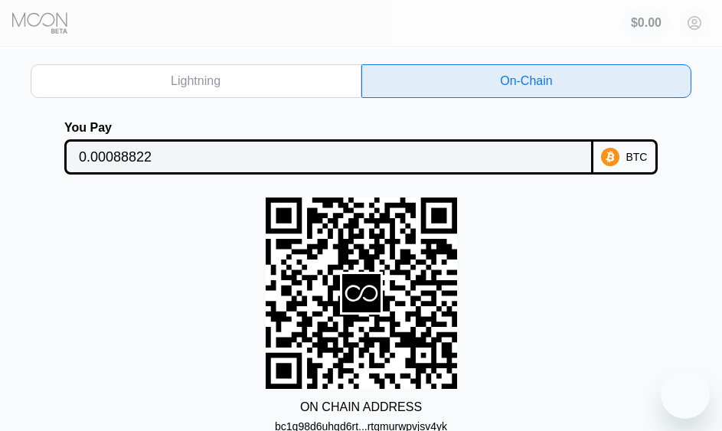 Image resolution: width=722 pixels, height=431 pixels. What do you see at coordinates (360, 407) in the screenshot?
I see `div: ON CHAIN ADDRESS` at bounding box center [360, 407].